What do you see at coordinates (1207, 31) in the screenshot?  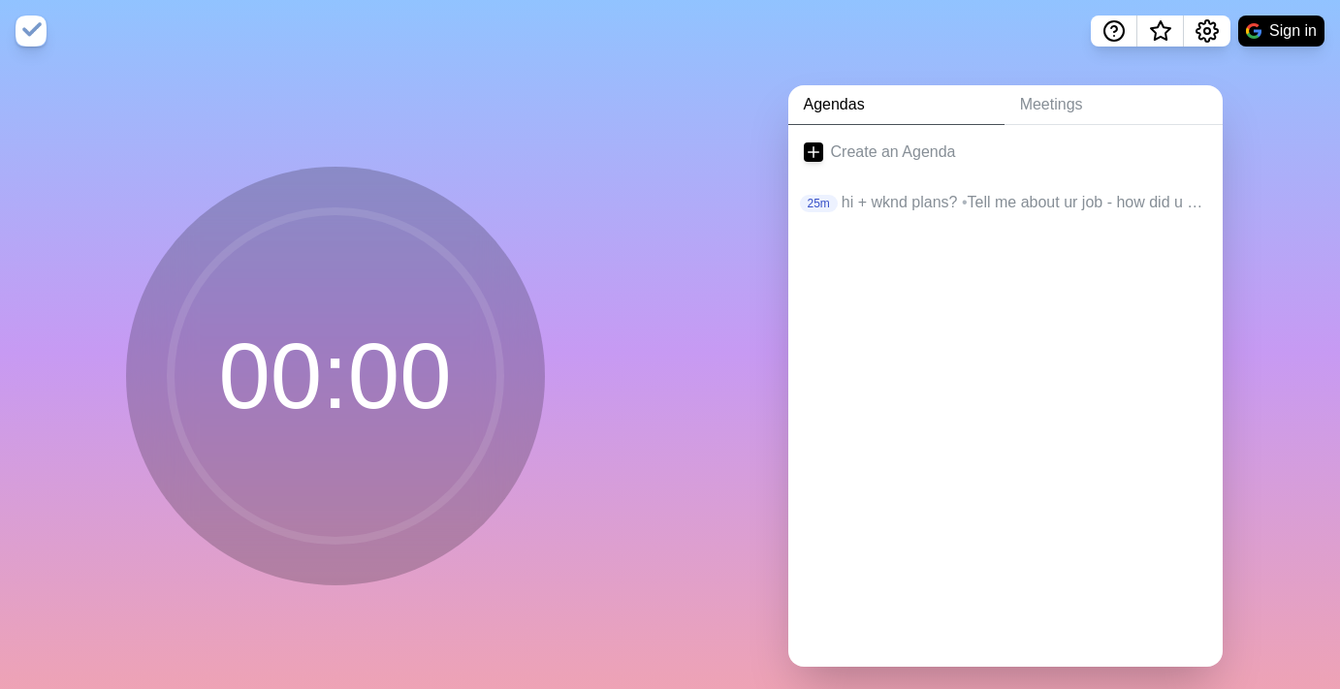 I see `button: Settings` at bounding box center [1207, 31].